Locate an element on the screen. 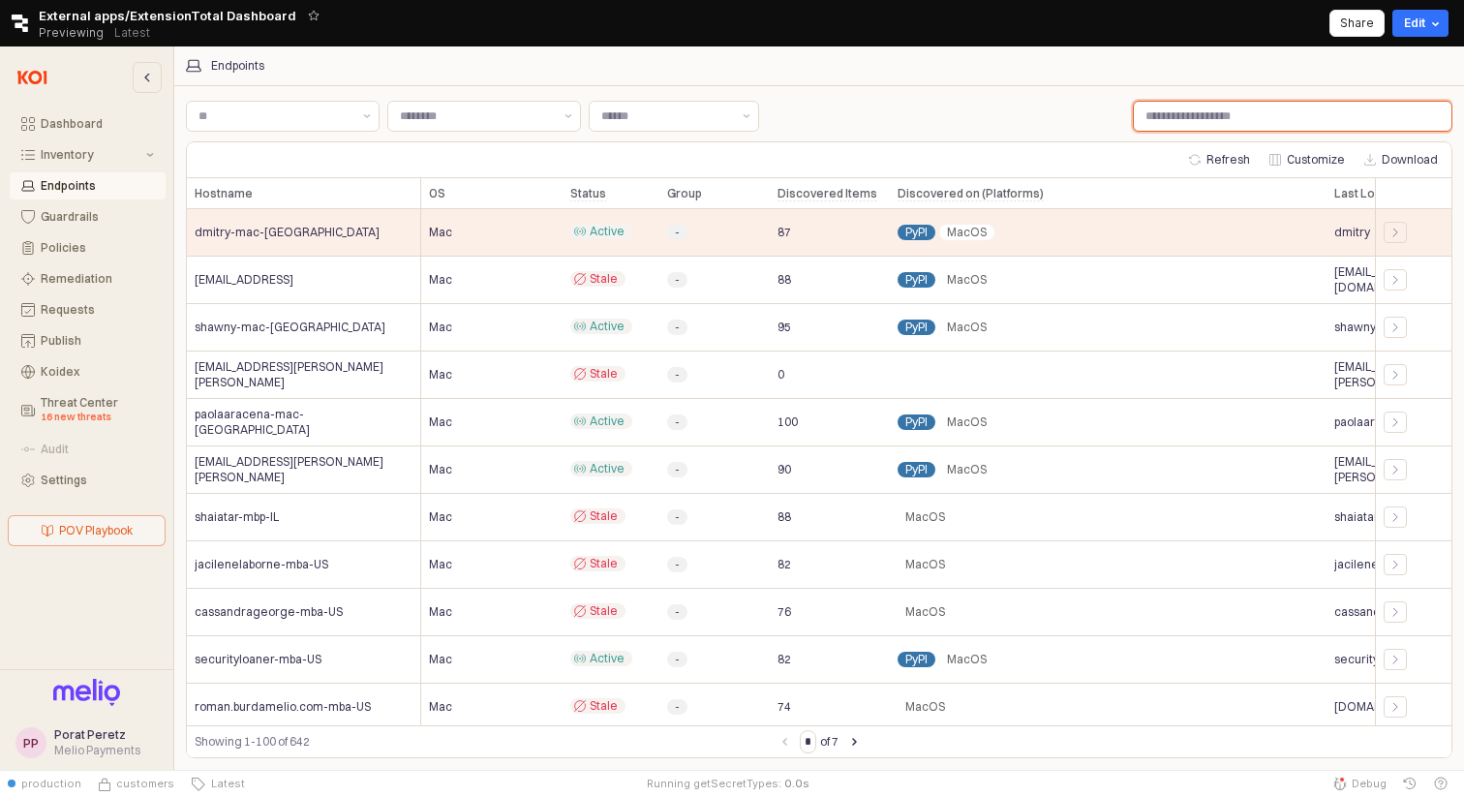 This screenshot has width=1464, height=797. span: jacilenelaborne-mba-US is located at coordinates (261, 565).